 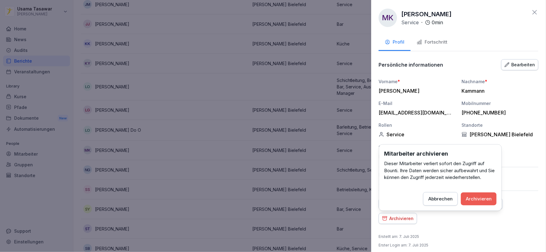 What do you see at coordinates (417, 81) in the screenshot?
I see `div: Vorname` at bounding box center [417, 81].